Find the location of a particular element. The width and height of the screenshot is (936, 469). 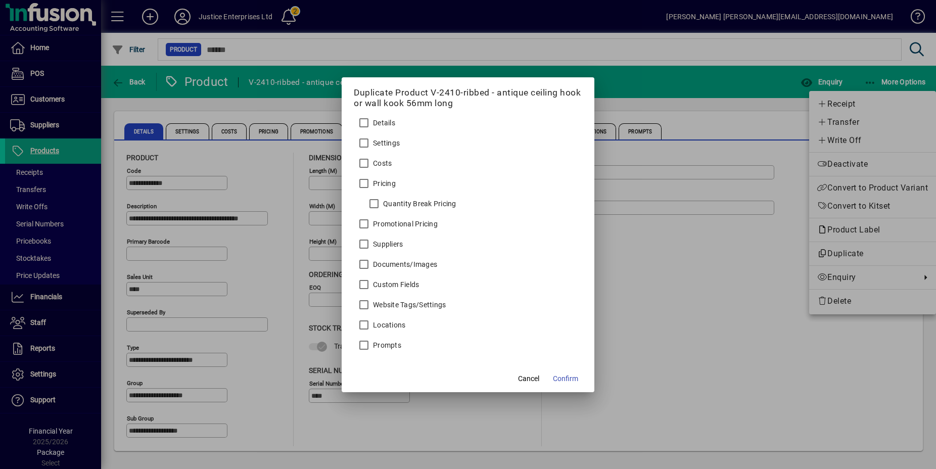

label: Pricing is located at coordinates (383, 183).